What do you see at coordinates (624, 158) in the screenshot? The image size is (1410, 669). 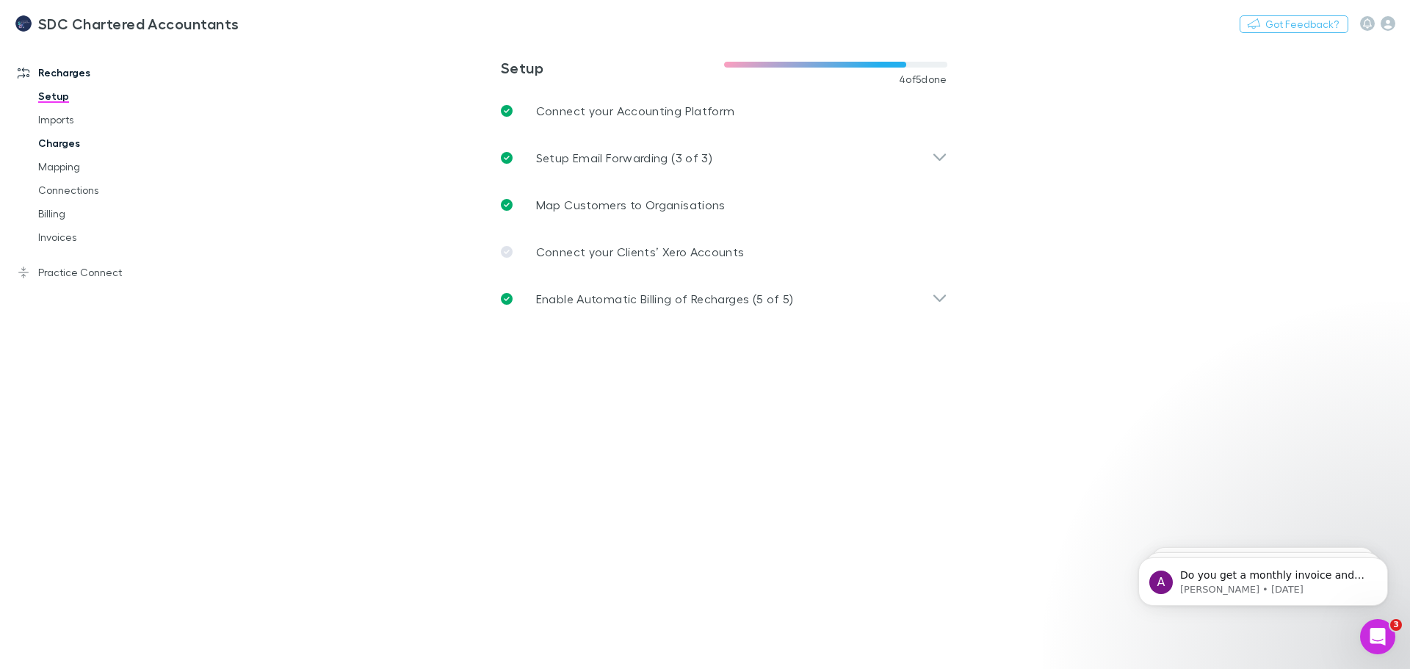 I see `p: Setup Email Forwarding (3 of 3)` at bounding box center [624, 158].